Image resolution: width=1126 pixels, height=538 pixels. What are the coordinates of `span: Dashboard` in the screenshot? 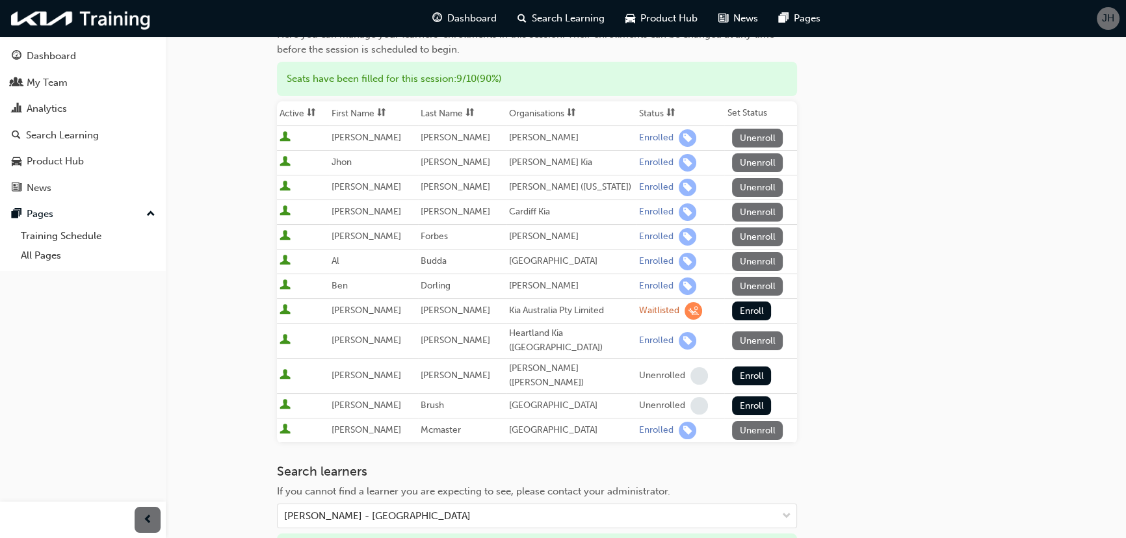 It's located at (472, 18).